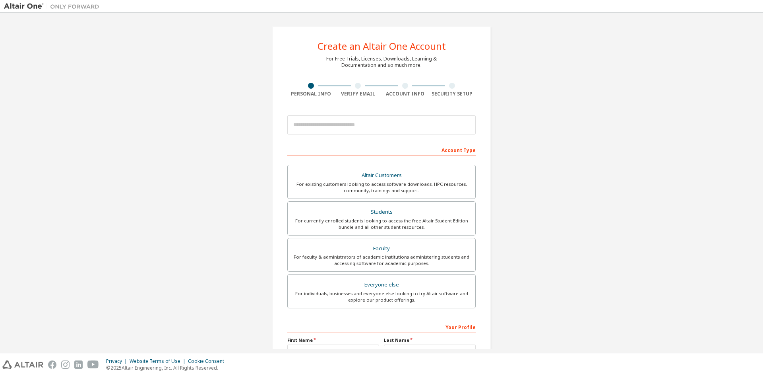 The width and height of the screenshot is (763, 376). Describe the element at coordinates (405, 94) in the screenshot. I see `div: Account Info` at that location.